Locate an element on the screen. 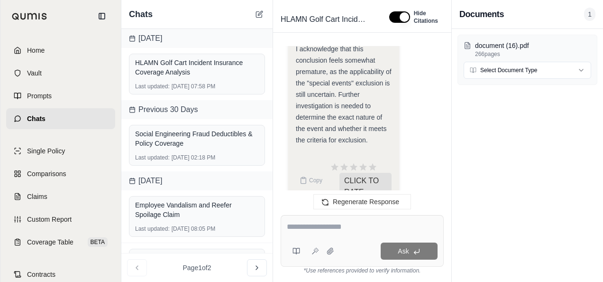 This screenshot has width=603, height=282. span: Claims is located at coordinates (37, 196).